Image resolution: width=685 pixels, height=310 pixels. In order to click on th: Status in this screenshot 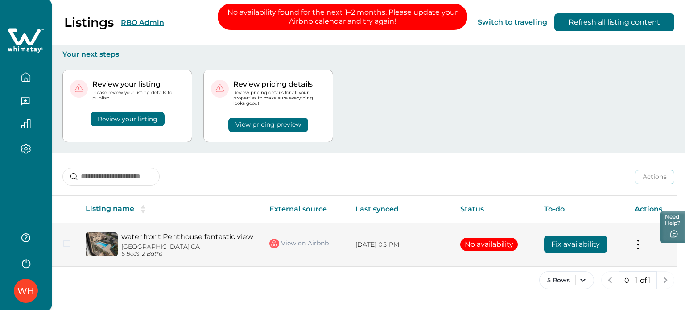, I will do `click(495, 209)`.